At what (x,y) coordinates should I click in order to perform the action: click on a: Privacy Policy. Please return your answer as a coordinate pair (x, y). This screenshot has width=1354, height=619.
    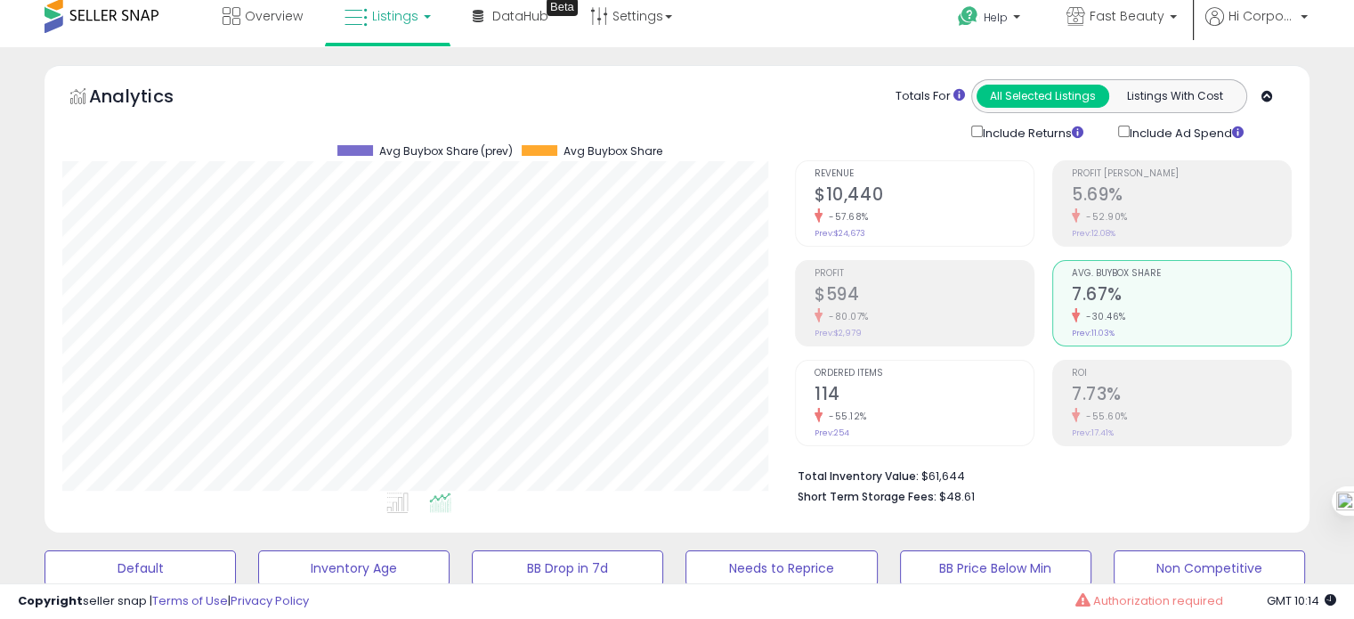
    Looking at the image, I should click on (270, 600).